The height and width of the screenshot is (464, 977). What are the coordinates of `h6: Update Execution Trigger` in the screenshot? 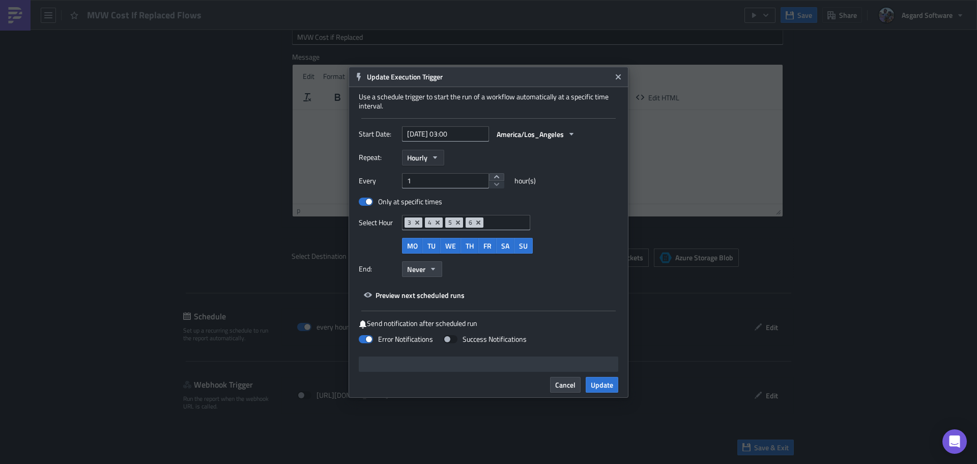 It's located at (489, 77).